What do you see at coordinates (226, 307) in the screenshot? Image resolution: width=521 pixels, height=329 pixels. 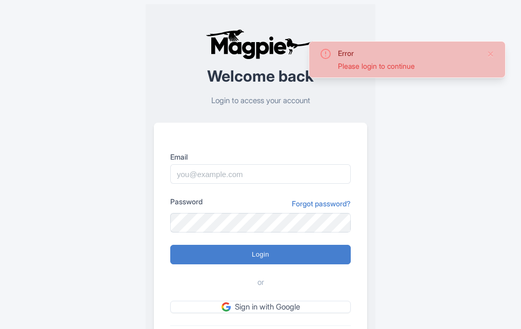 I see `img: google.svg` at bounding box center [226, 307].